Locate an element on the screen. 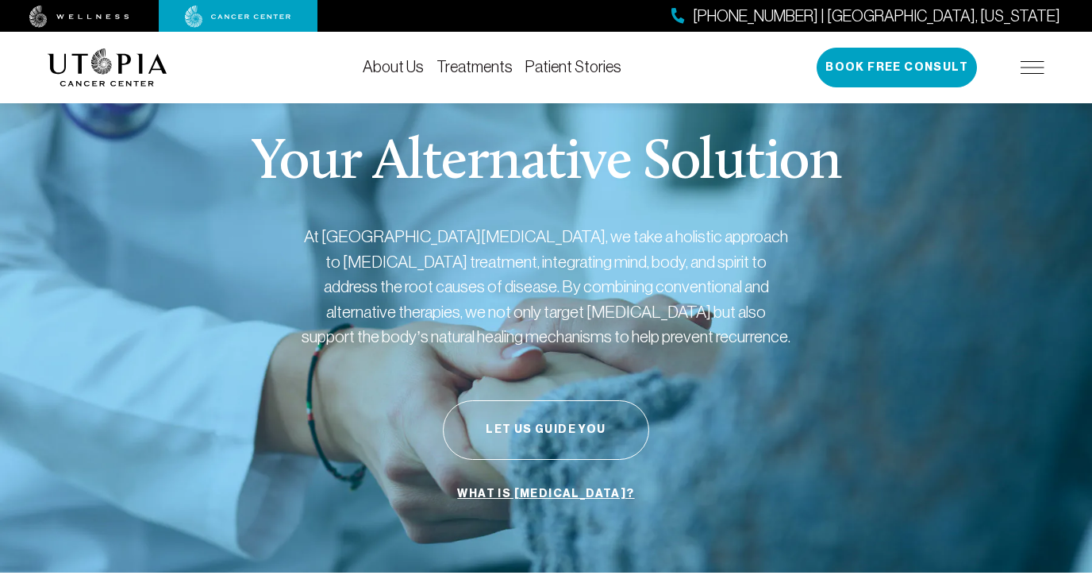 This screenshot has height=583, width=1092. a: About Us is located at coordinates (393, 67).